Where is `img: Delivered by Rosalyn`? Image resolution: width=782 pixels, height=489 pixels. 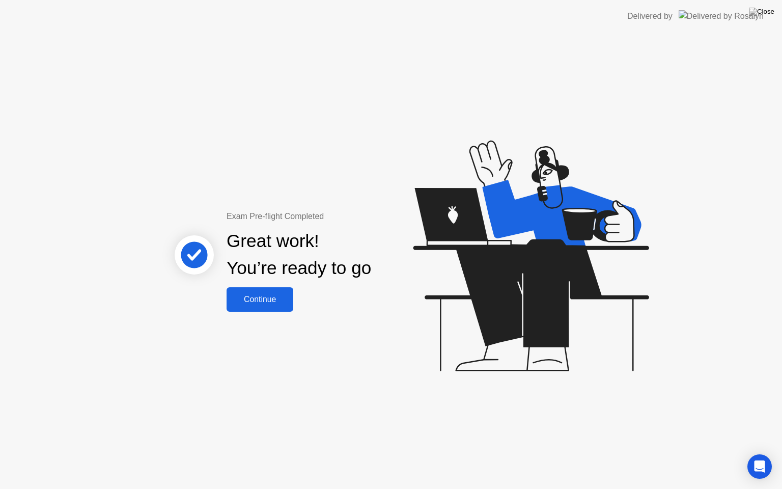 img: Delivered by Rosalyn is located at coordinates (721, 16).